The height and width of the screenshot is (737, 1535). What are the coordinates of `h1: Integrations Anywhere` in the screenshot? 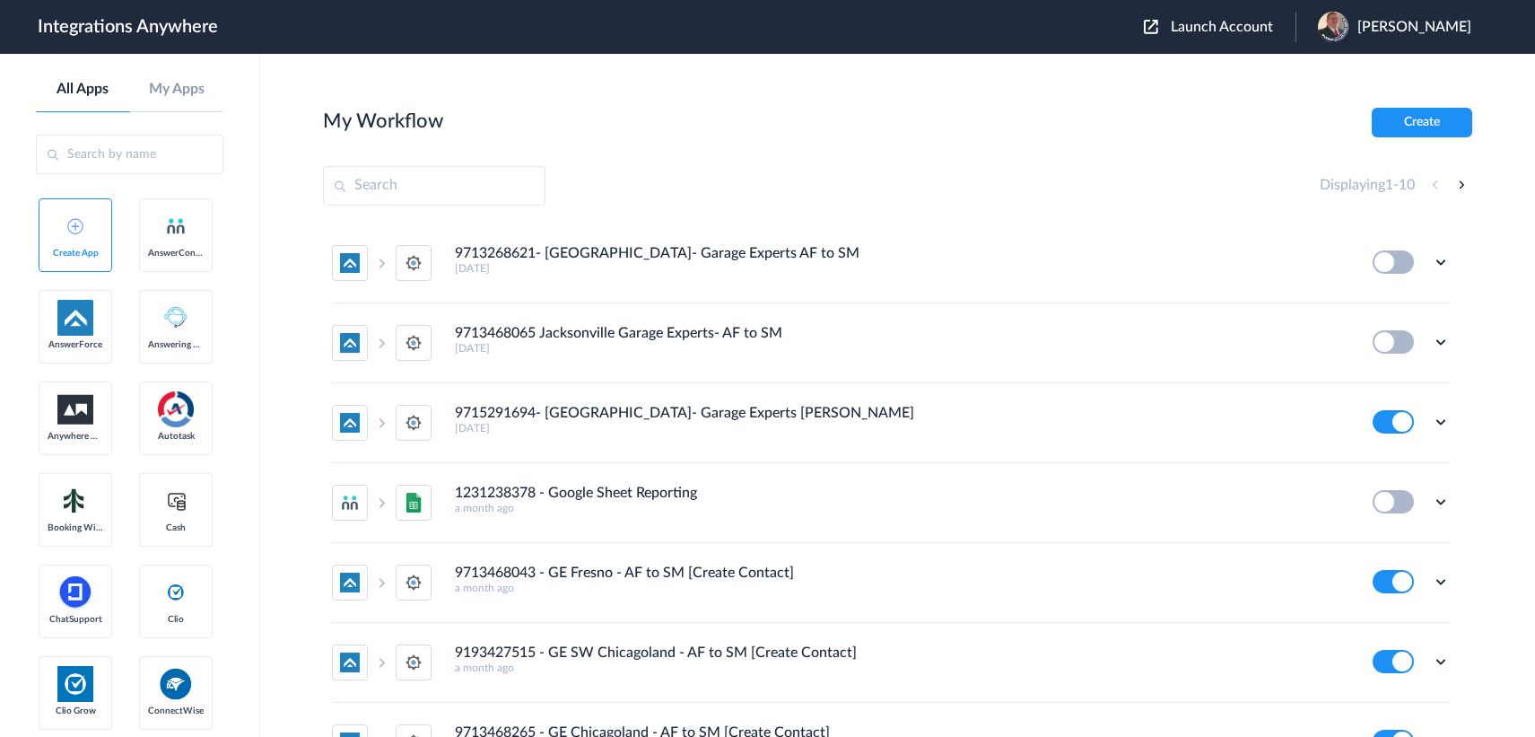 It's located at (127, 27).